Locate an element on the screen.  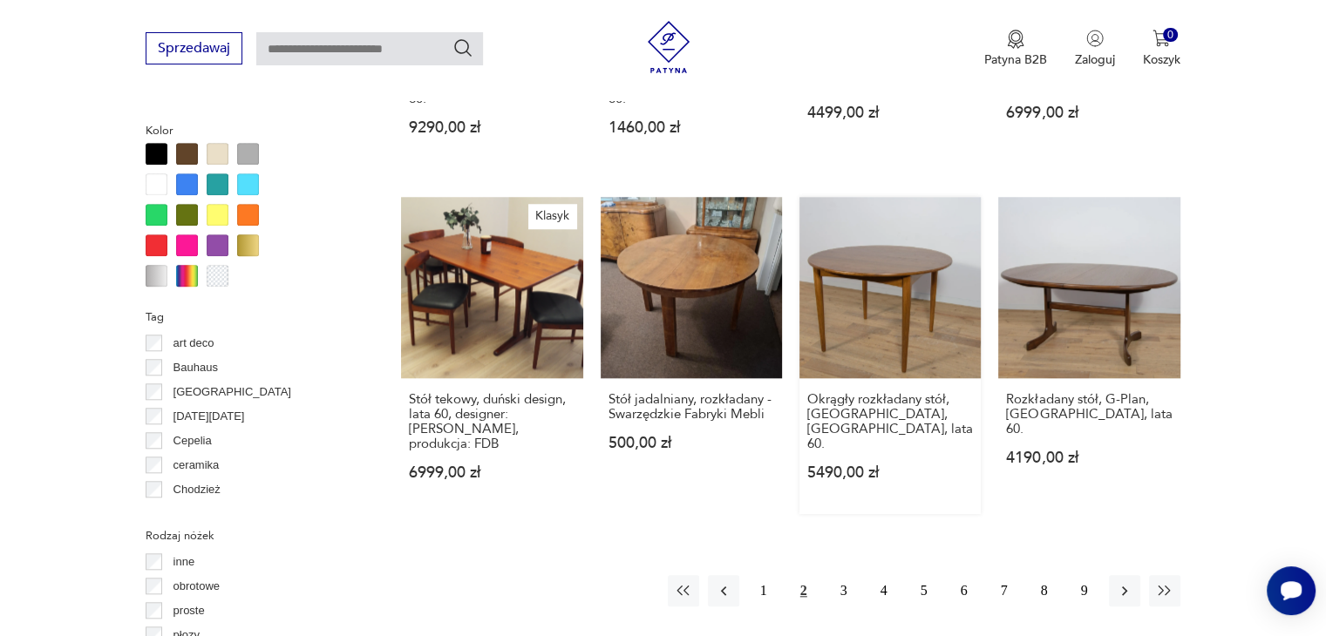
img: Ikonka użytkownika is located at coordinates (1095, 38).